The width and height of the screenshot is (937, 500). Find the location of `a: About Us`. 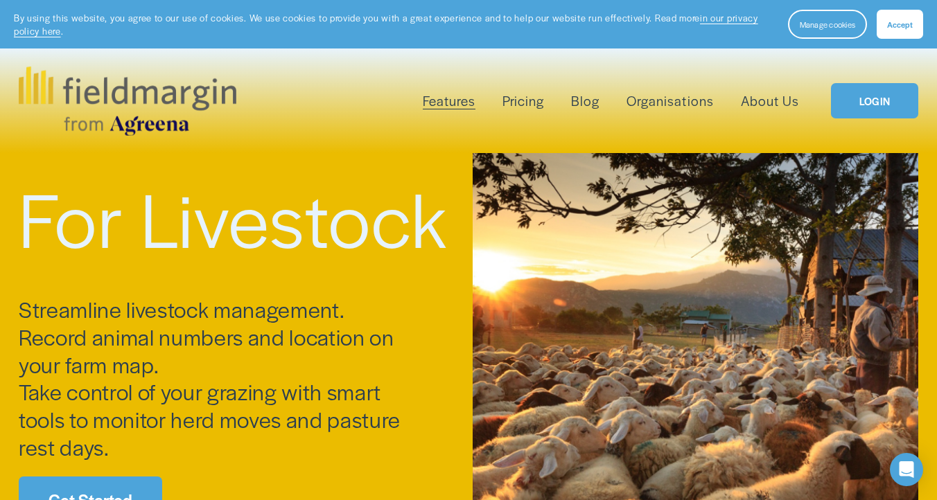

a: About Us is located at coordinates (770, 100).